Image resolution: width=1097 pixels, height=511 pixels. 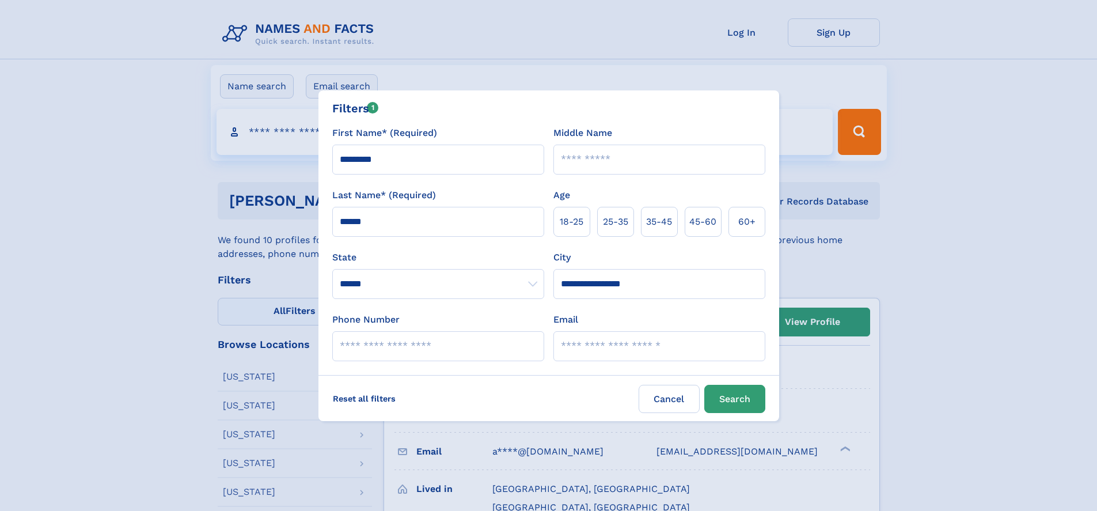 I want to click on label: Age, so click(x=562, y=195).